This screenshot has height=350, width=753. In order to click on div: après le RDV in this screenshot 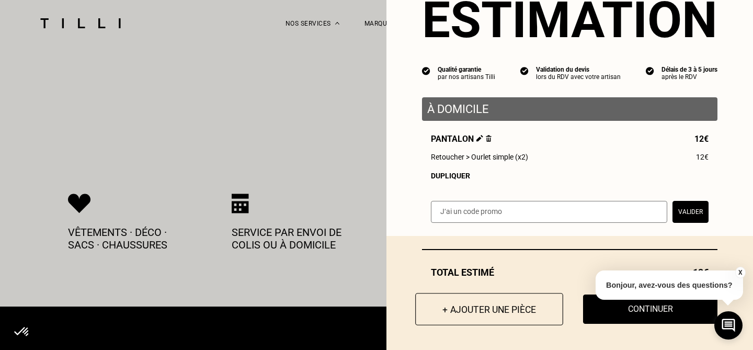, I will do `click(689, 77)`.